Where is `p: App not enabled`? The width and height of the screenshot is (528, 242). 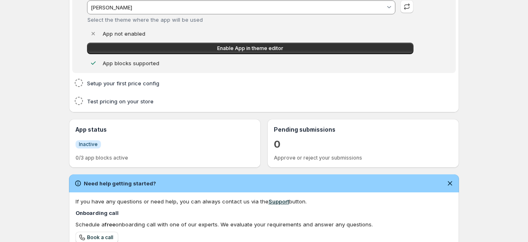
p: App not enabled is located at coordinates (124, 34).